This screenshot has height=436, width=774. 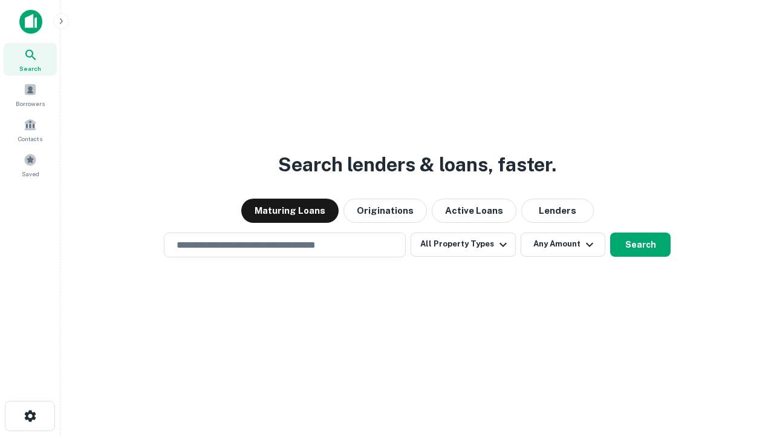 I want to click on button: Active Loans, so click(x=474, y=211).